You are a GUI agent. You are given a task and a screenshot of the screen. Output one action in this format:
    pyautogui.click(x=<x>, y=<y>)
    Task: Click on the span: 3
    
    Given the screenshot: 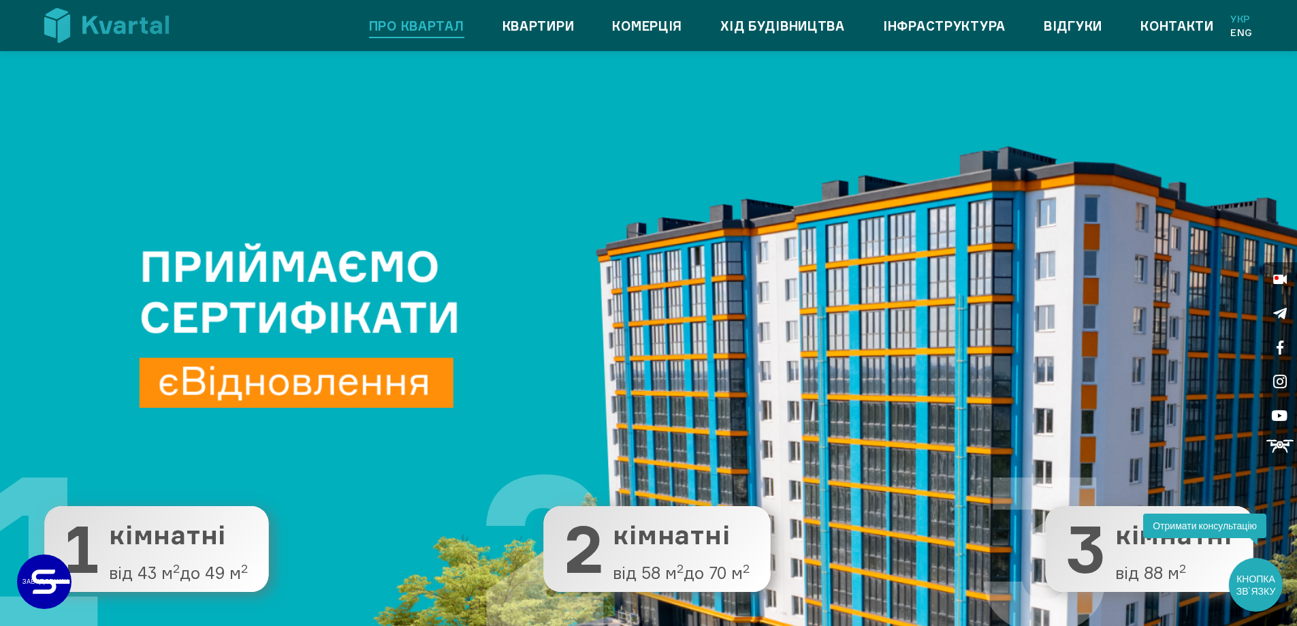 What is the action you would take?
    pyautogui.click(x=1086, y=549)
    